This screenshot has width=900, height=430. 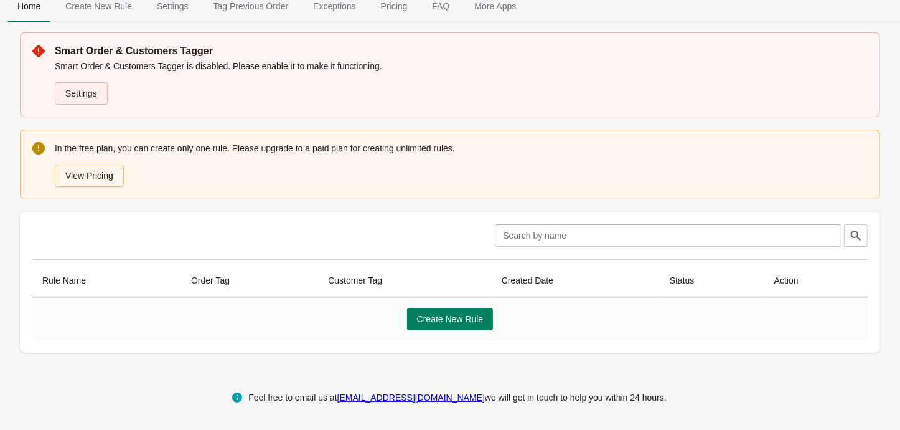 What do you see at coordinates (89, 176) in the screenshot?
I see `button: View Pricing` at bounding box center [89, 176].